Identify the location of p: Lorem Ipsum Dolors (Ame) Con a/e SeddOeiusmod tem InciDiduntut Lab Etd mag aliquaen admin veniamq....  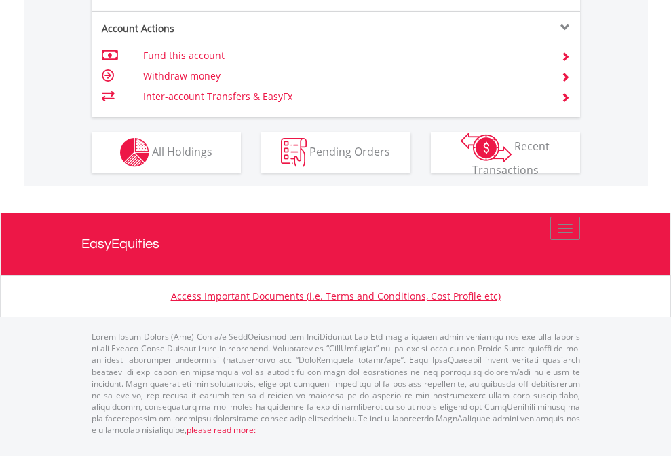
(336, 383).